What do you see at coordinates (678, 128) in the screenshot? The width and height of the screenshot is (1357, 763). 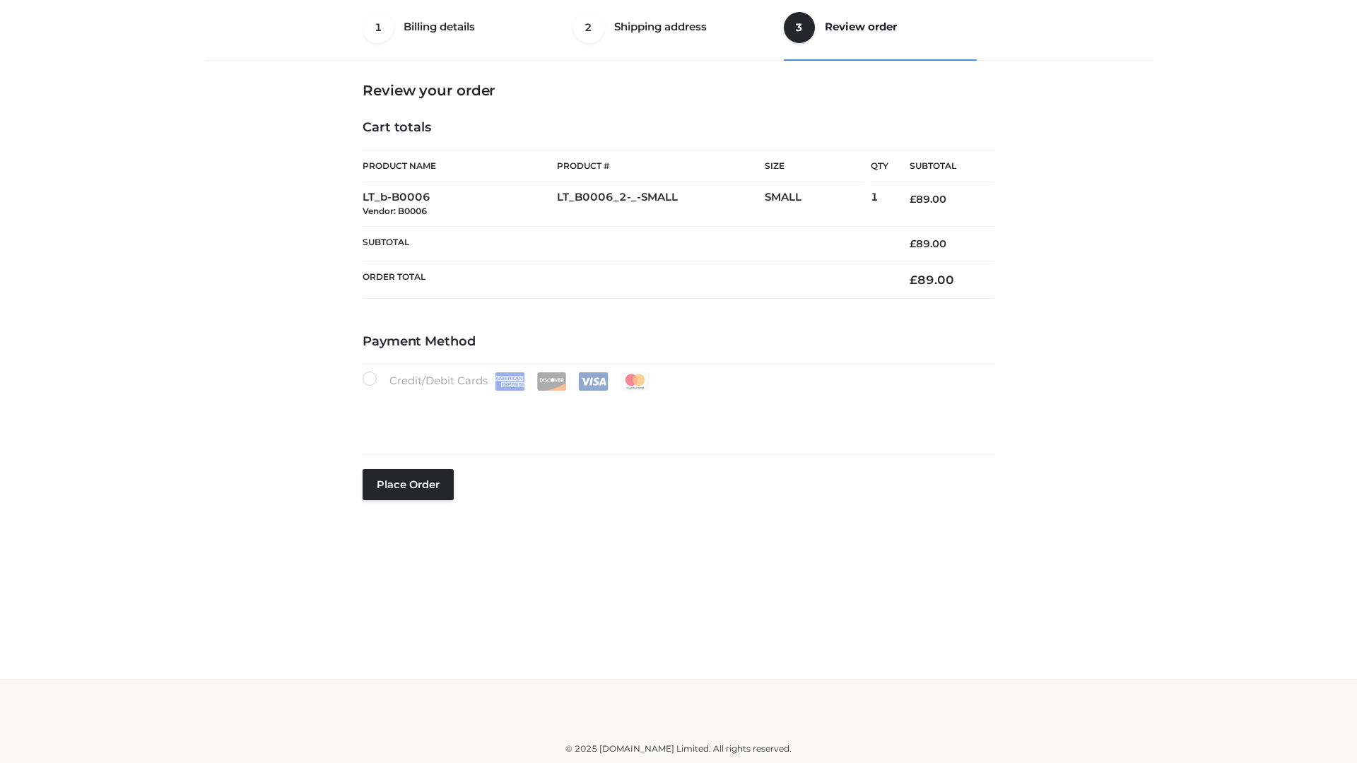 I see `h4: Cart totals` at bounding box center [678, 128].